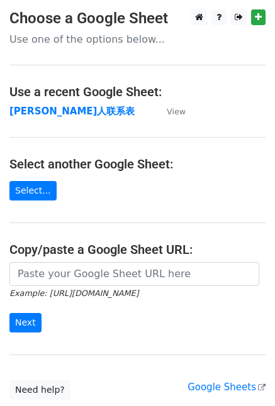  I want to click on input: Next, so click(25, 322).